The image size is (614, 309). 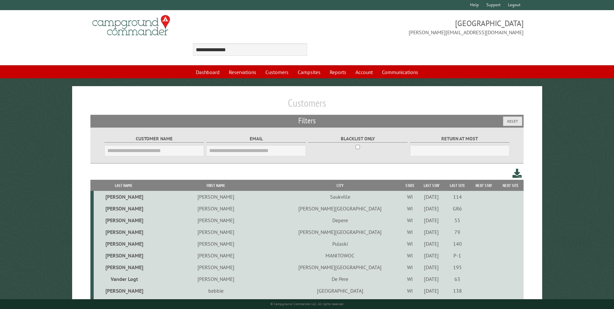 I want to click on a: Dashboard, so click(x=207, y=72).